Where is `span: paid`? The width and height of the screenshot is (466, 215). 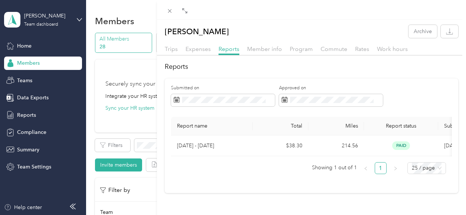
span: paid is located at coordinates (401, 145).